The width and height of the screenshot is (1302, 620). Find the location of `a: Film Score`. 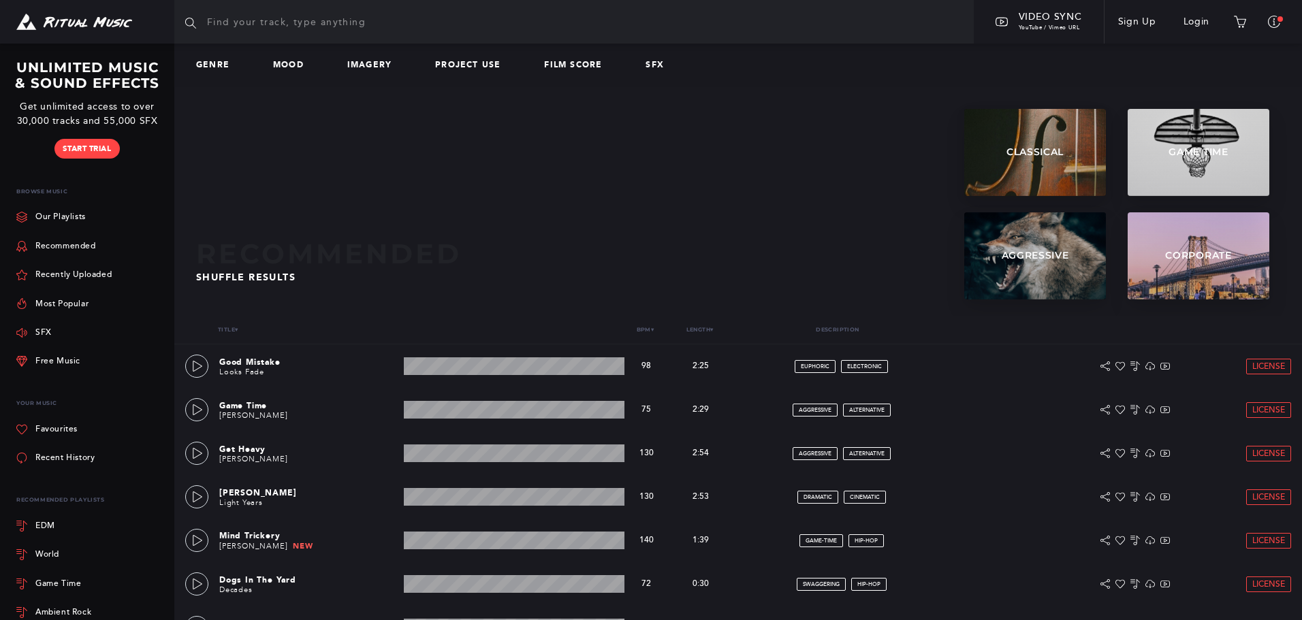

a: Film Score is located at coordinates (578, 65).